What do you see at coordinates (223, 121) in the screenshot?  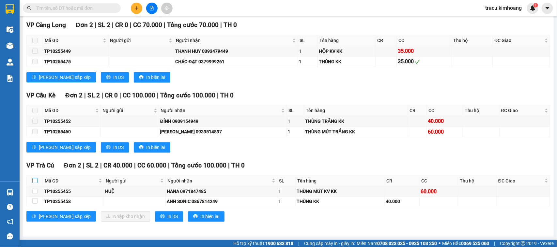 I see `div: ĐỈNH 0909154949` at bounding box center [223, 121].